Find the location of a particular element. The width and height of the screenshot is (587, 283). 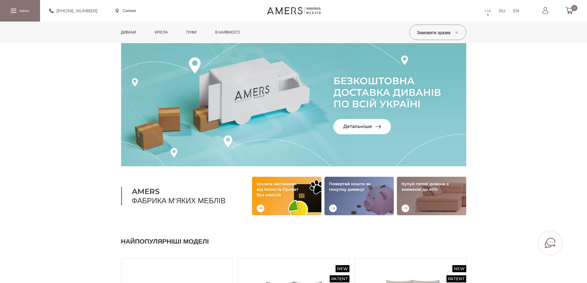

a: Пуфи is located at coordinates (192, 32).